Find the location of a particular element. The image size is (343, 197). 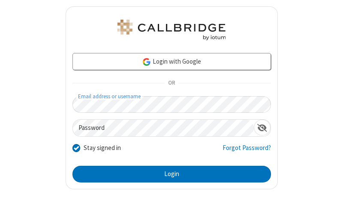

button: Login is located at coordinates (171, 175).